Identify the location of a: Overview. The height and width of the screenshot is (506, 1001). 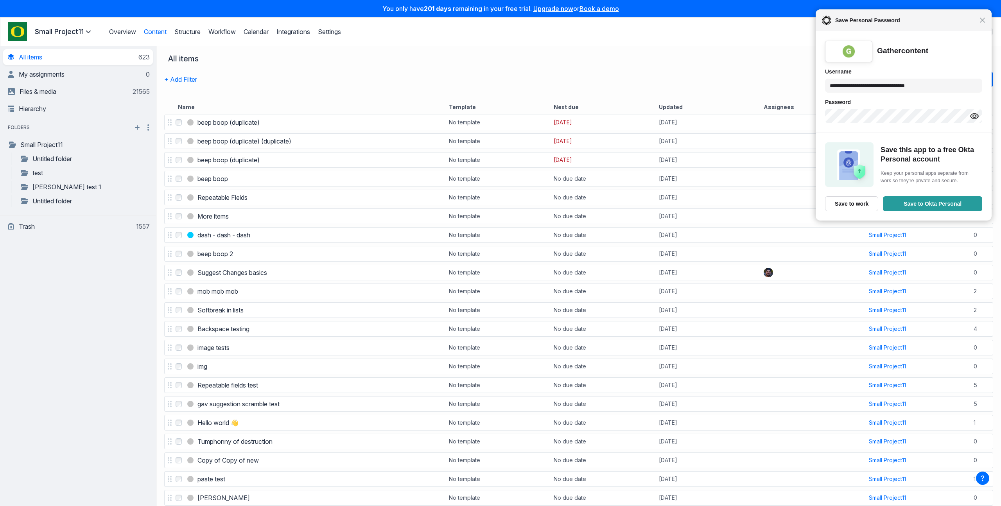
(122, 32).